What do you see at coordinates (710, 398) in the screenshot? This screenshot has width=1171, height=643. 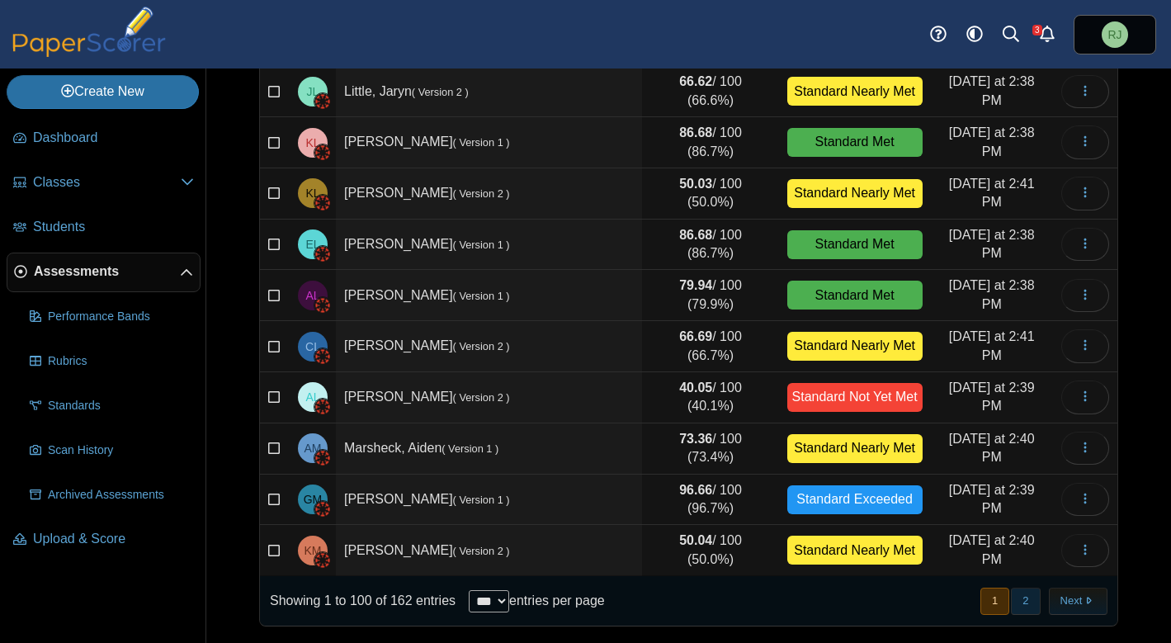 I see `td: / 100 (40.1%)` at bounding box center [710, 398].